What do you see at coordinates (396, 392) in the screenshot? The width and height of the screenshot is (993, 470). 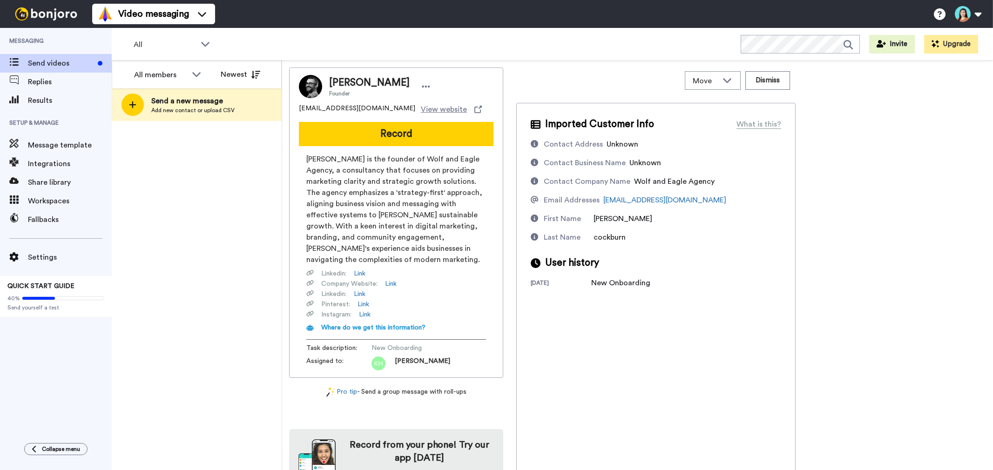 I see `div: - Send a group message with roll-ups` at bounding box center [396, 392].